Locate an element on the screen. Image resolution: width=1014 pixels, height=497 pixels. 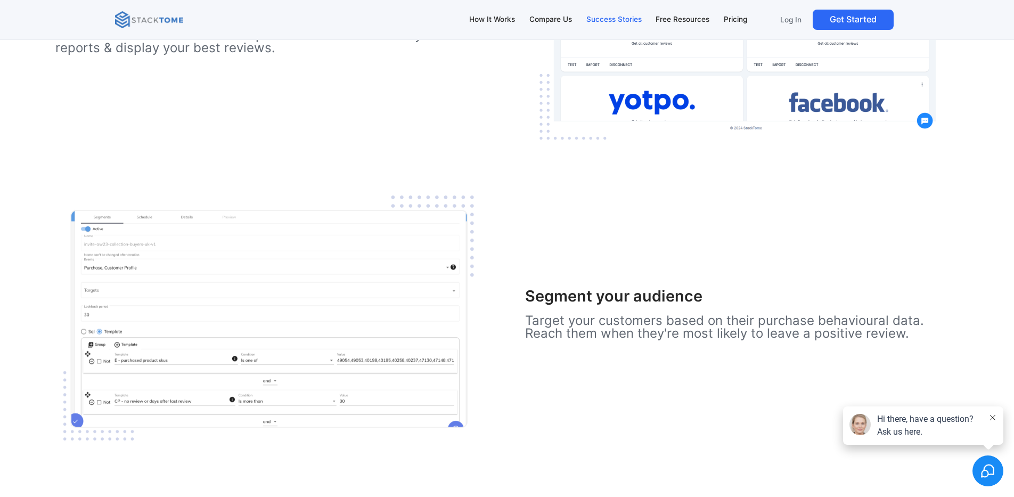
a: Pricing is located at coordinates (735, 20).